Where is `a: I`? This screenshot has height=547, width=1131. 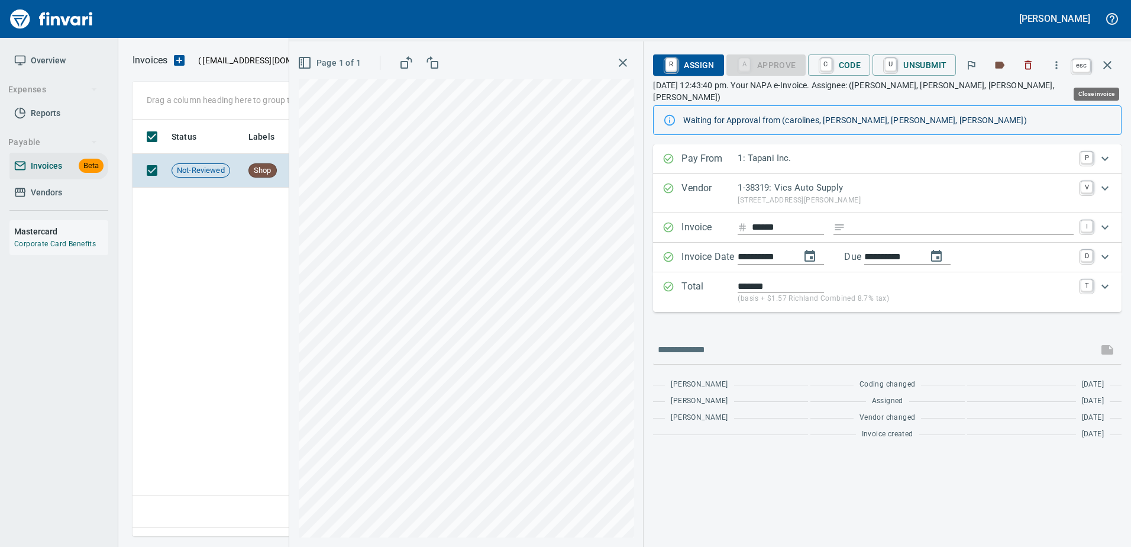 a: I is located at coordinates (1087, 226).